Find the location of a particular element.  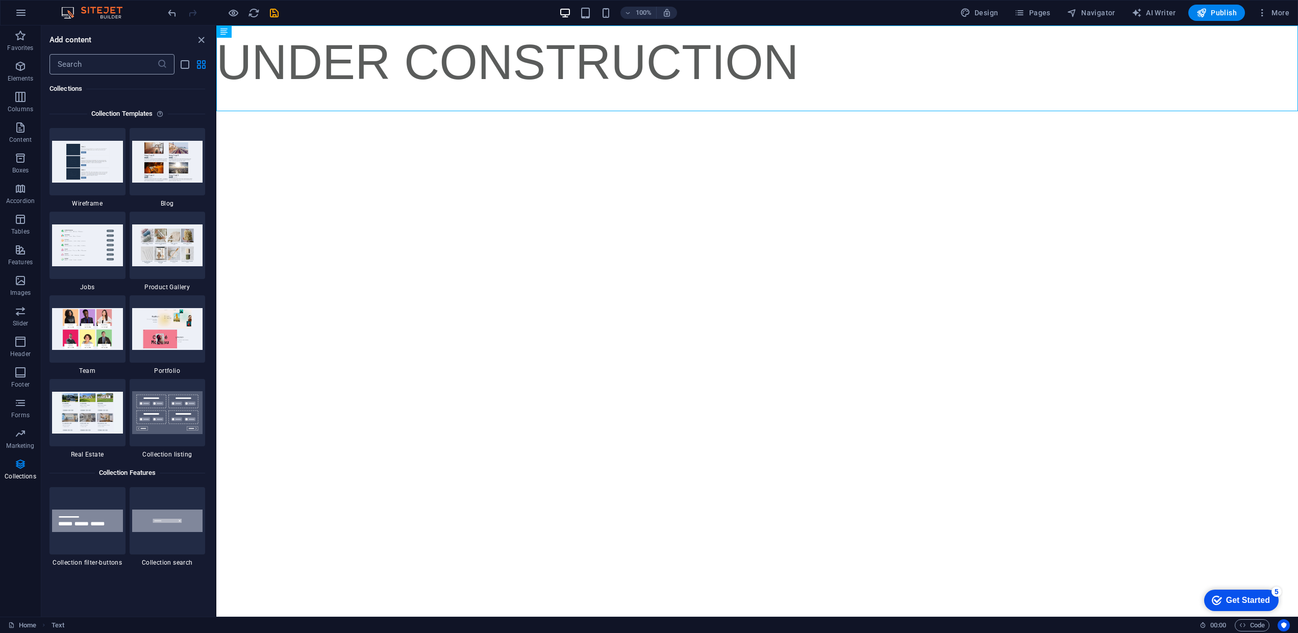

p: Marketing is located at coordinates (20, 446).